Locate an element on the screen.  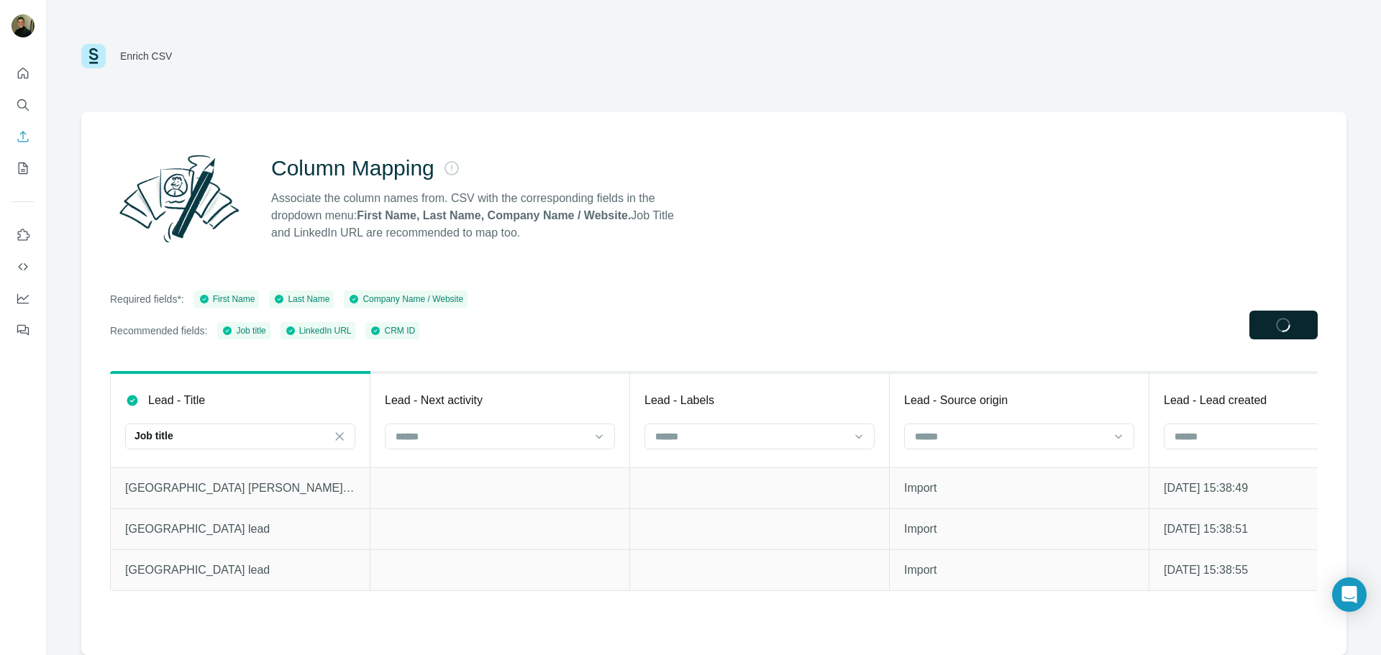
img: Surfe Logo is located at coordinates (94, 56).